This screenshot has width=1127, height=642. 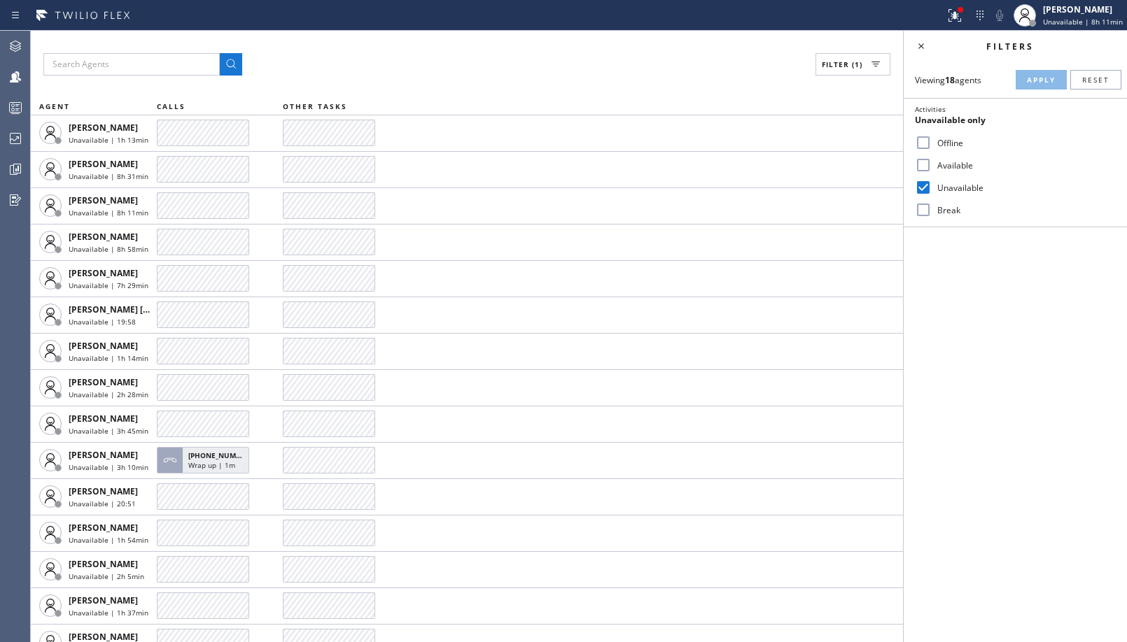 What do you see at coordinates (106, 577) in the screenshot?
I see `span: Unavailable | 2h 5min` at bounding box center [106, 577].